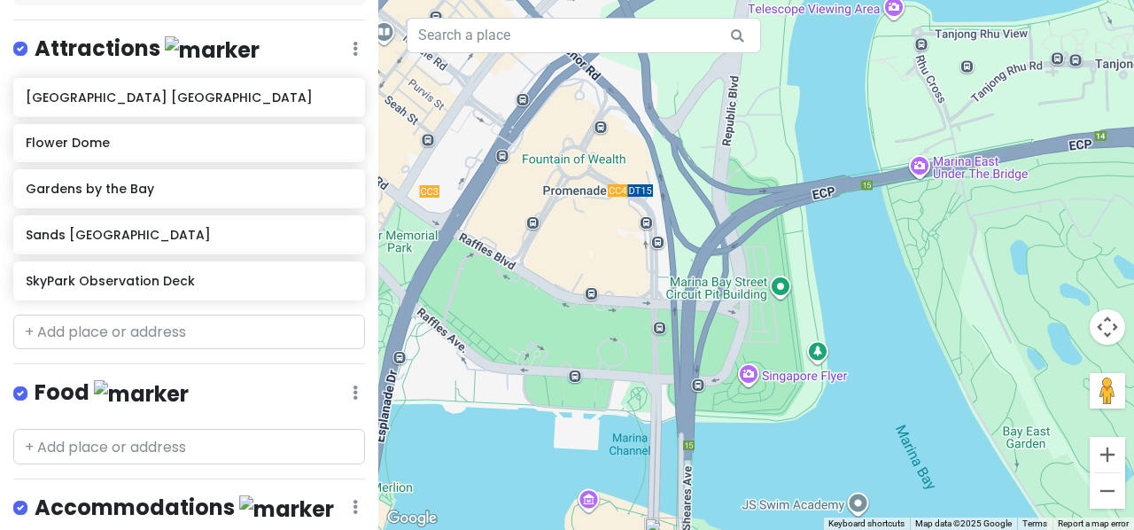 This screenshot has width=1134, height=530. I want to click on button: Drag Pegman onto the map to open Street View, so click(1108, 391).